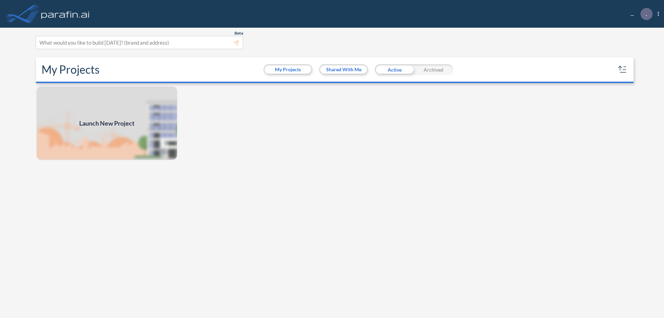  I want to click on button: Shared With Me, so click(343, 70).